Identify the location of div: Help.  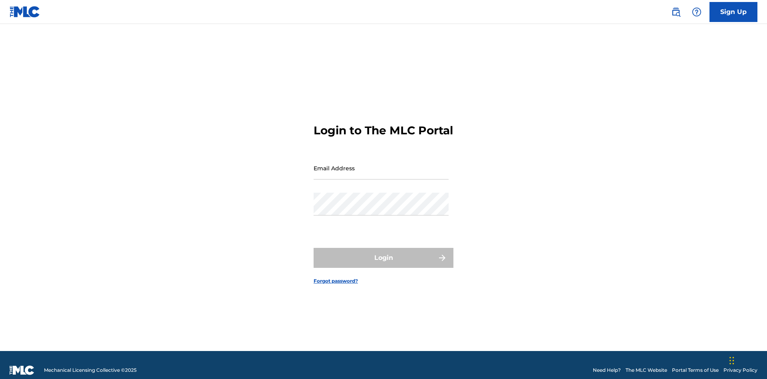
(697, 12).